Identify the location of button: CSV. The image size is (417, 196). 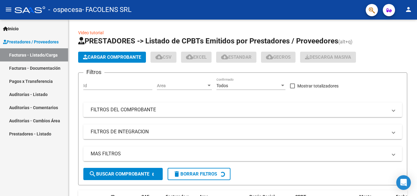
(163, 57).